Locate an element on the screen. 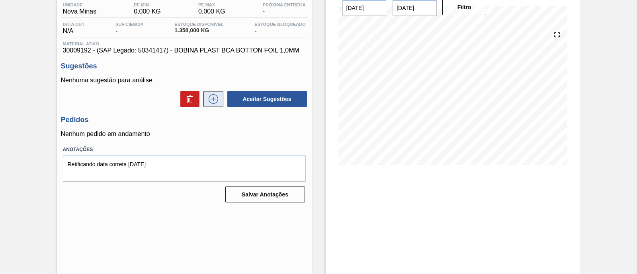  h3: Sugestões is located at coordinates (184, 66).